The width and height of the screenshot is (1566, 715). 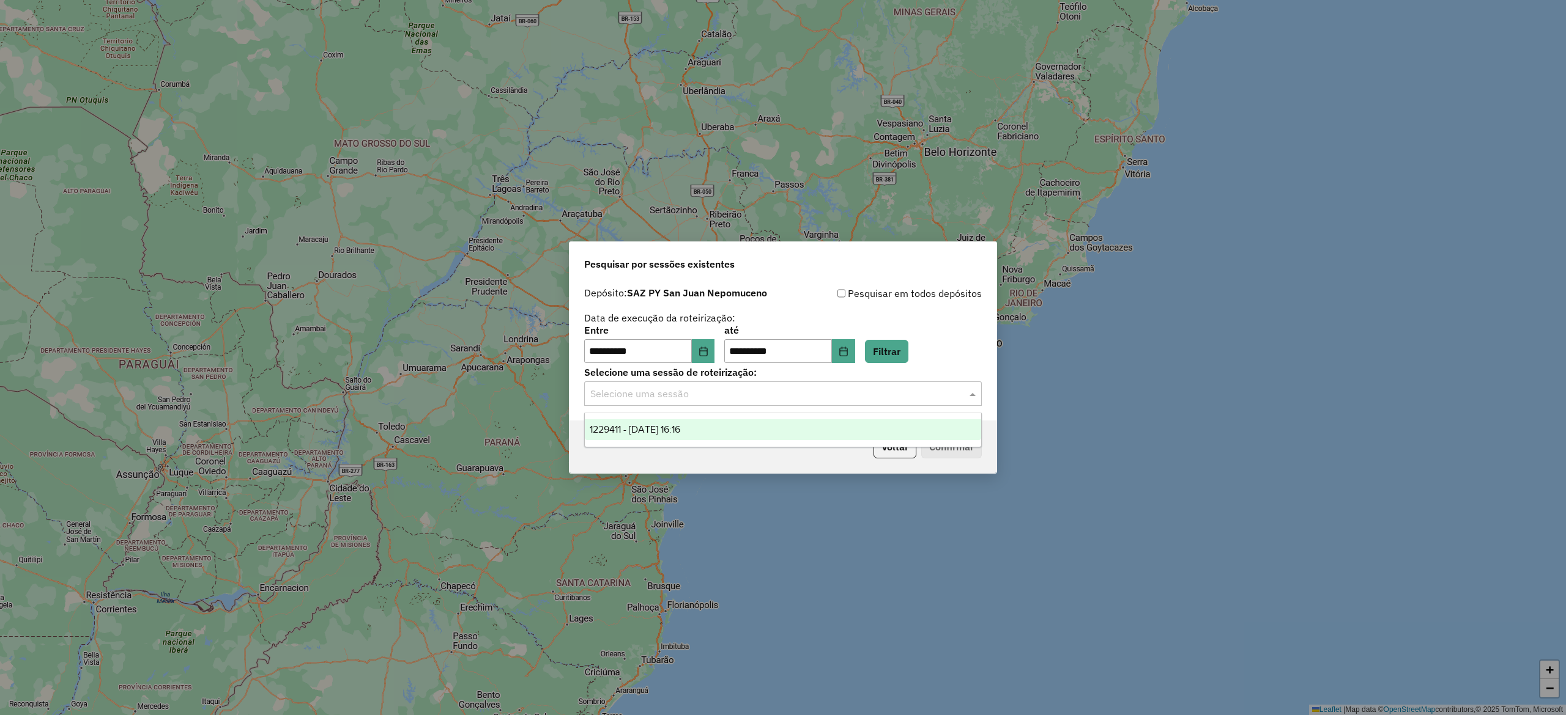 I want to click on strong: SAZ PY San Juan Nepomuceno, so click(x=697, y=293).